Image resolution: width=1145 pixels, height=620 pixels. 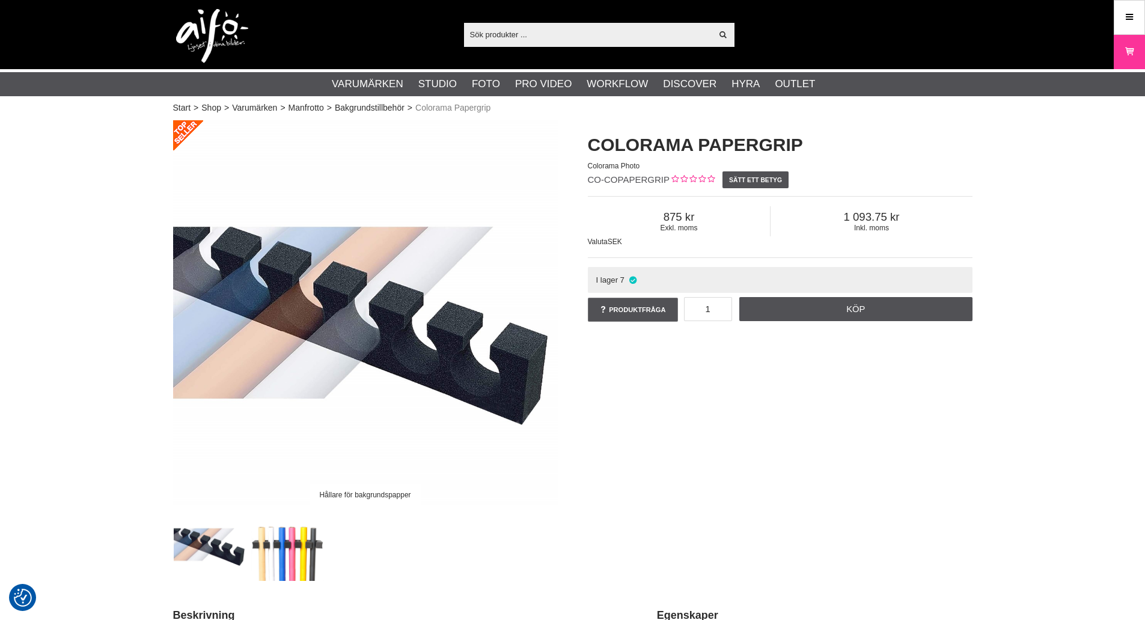 I want to click on img: Revisit consent button, so click(x=23, y=597).